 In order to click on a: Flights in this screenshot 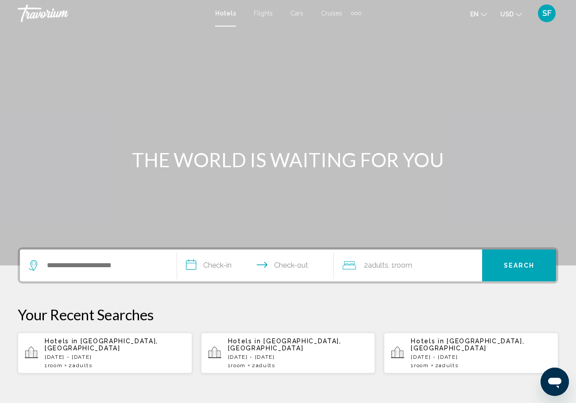, I will do `click(263, 13)`.